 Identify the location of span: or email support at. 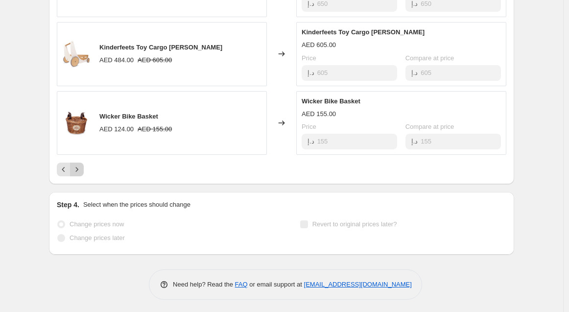
(276, 284).